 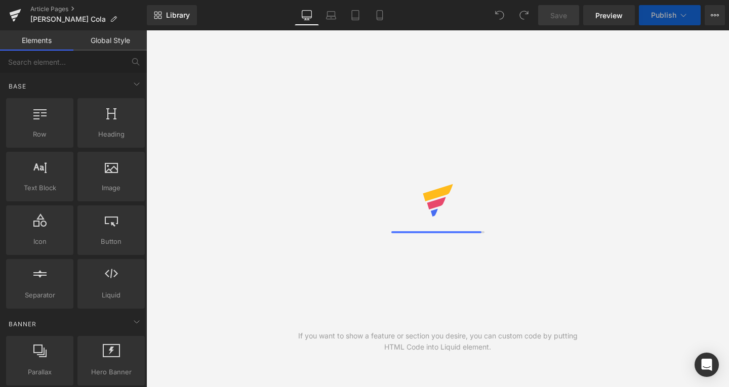 What do you see at coordinates (663, 15) in the screenshot?
I see `span: Publish` at bounding box center [663, 15].